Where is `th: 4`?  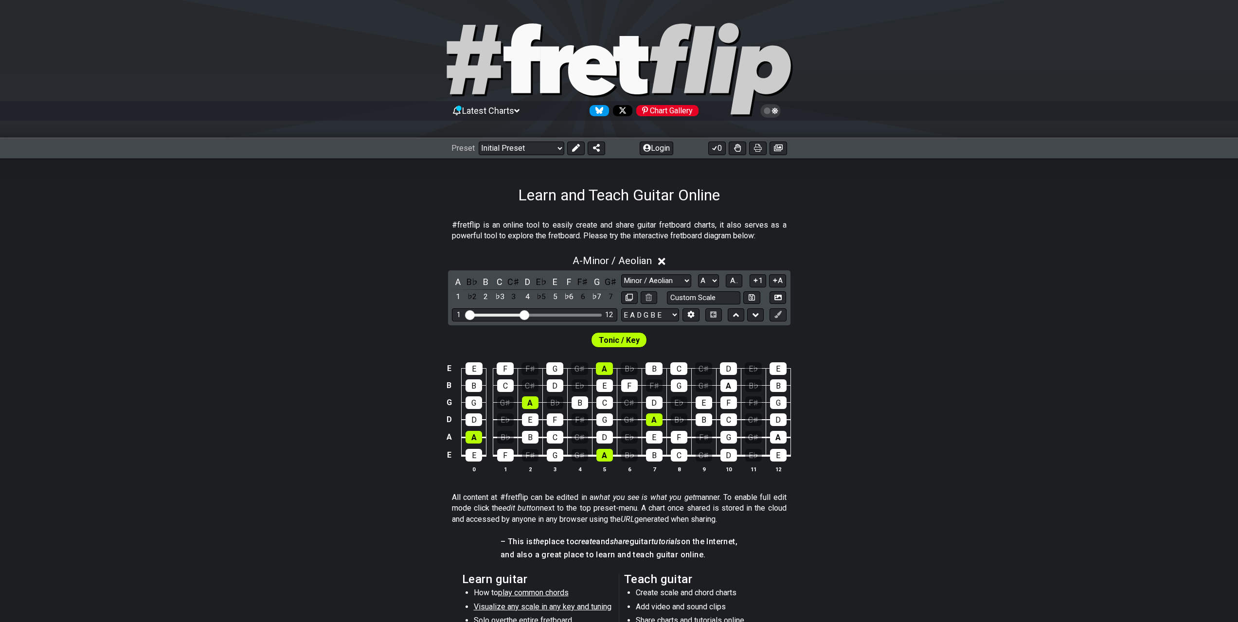 th: 4 is located at coordinates (579, 469).